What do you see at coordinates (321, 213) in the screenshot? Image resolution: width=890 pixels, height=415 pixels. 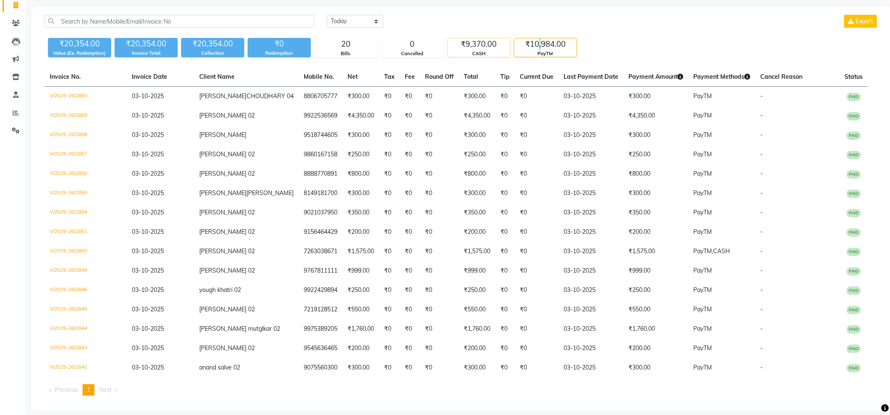 I see `td: 9021037950` at bounding box center [321, 213].